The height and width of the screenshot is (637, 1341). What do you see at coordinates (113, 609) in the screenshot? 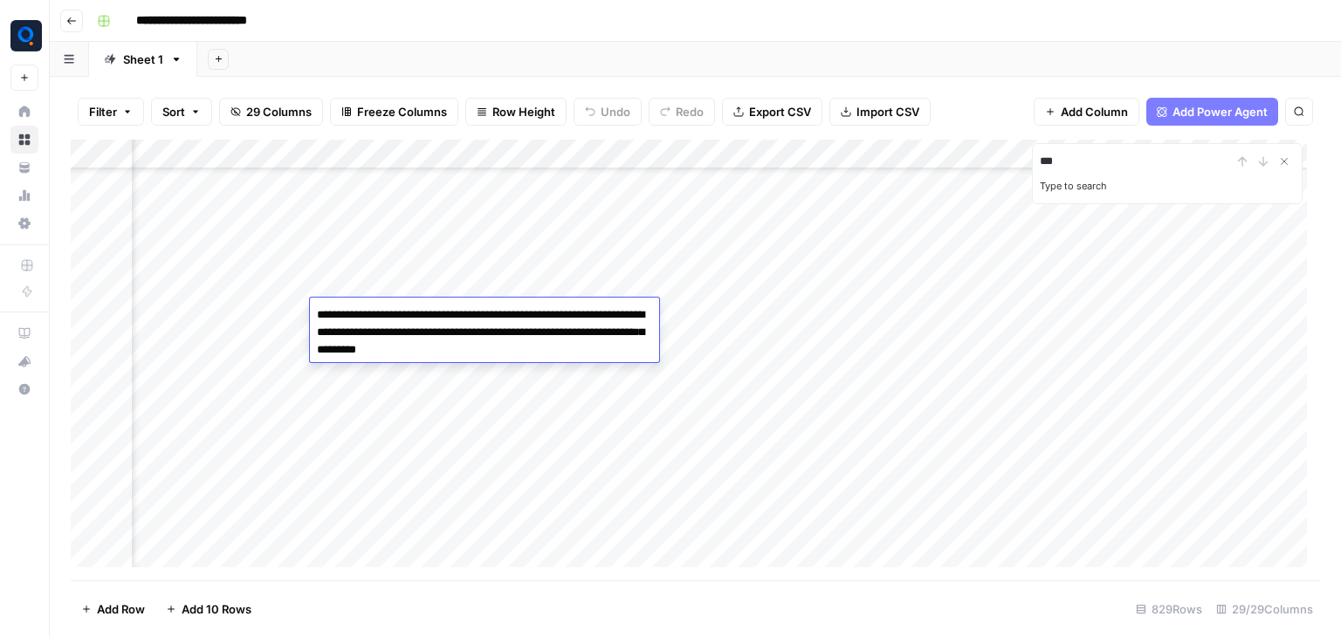
I see `button: Add Row` at bounding box center [113, 609].